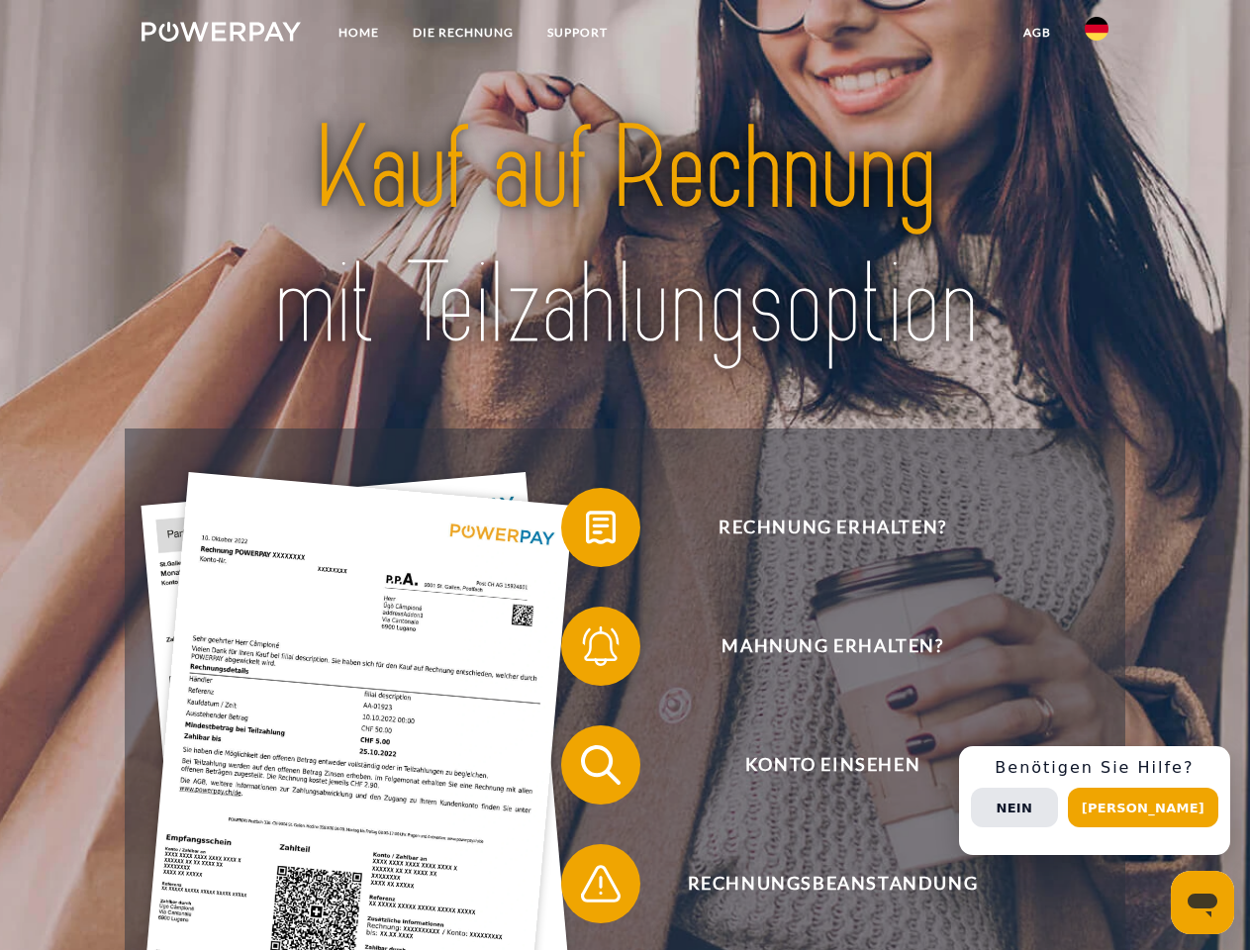  What do you see at coordinates (1094, 768) in the screenshot?
I see `h3: Benötigen Sie Hilfe?` at bounding box center [1094, 768].